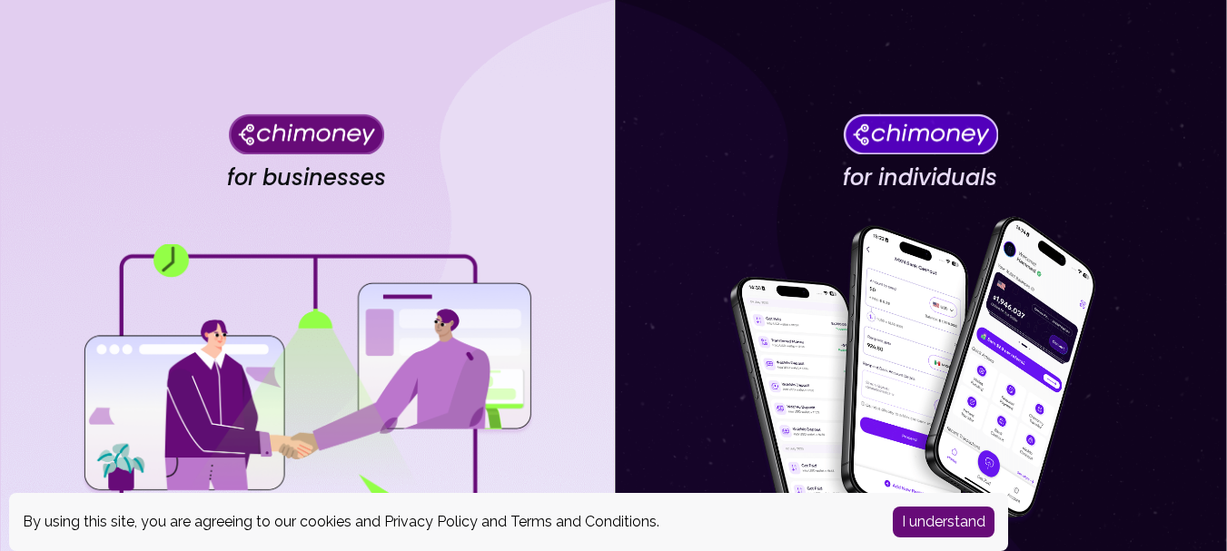 Image resolution: width=1227 pixels, height=551 pixels. What do you see at coordinates (943, 522) in the screenshot?
I see `button: Accept cookies` at bounding box center [943, 522].